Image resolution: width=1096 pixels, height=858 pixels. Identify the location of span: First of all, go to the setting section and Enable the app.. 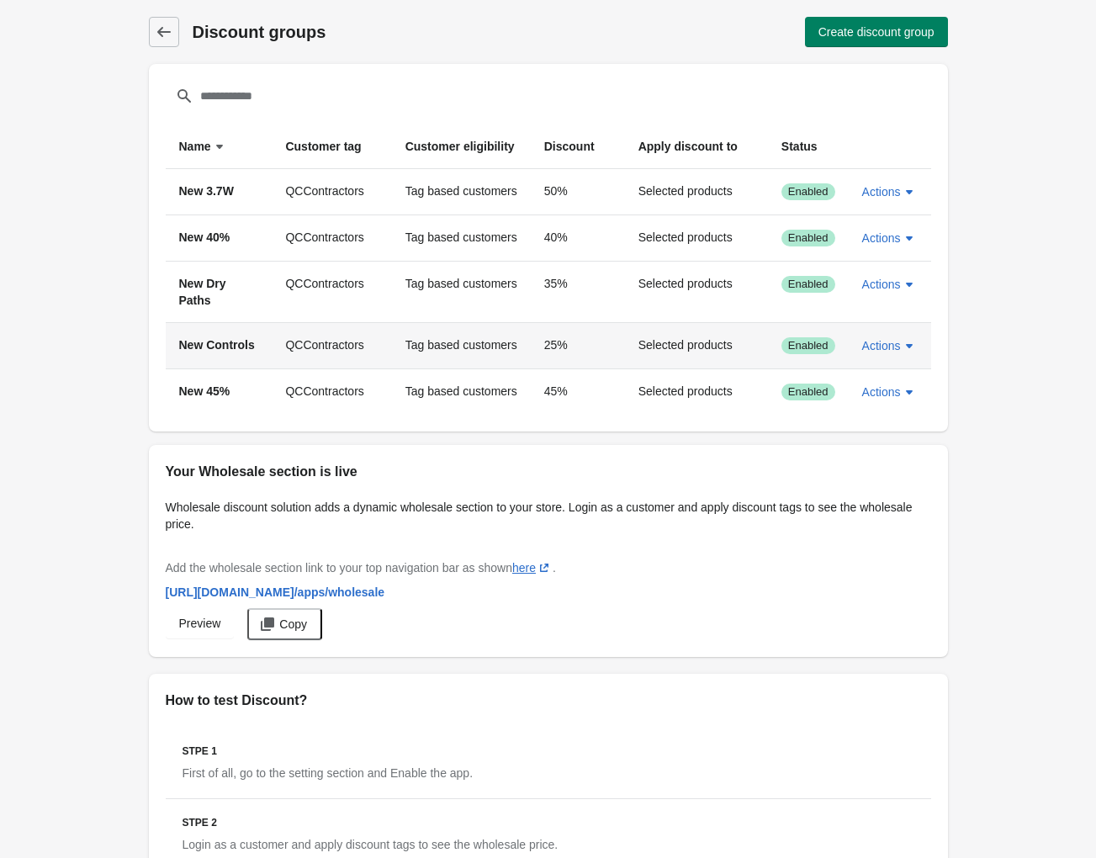
(328, 773).